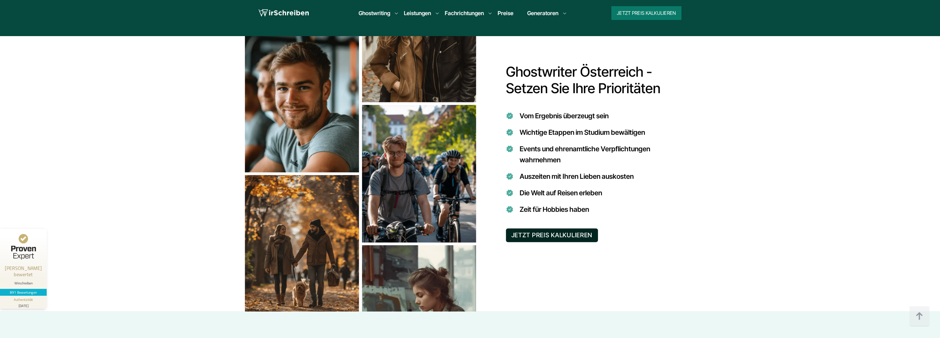  I want to click on a: Fachrichtungen, so click(464, 13).